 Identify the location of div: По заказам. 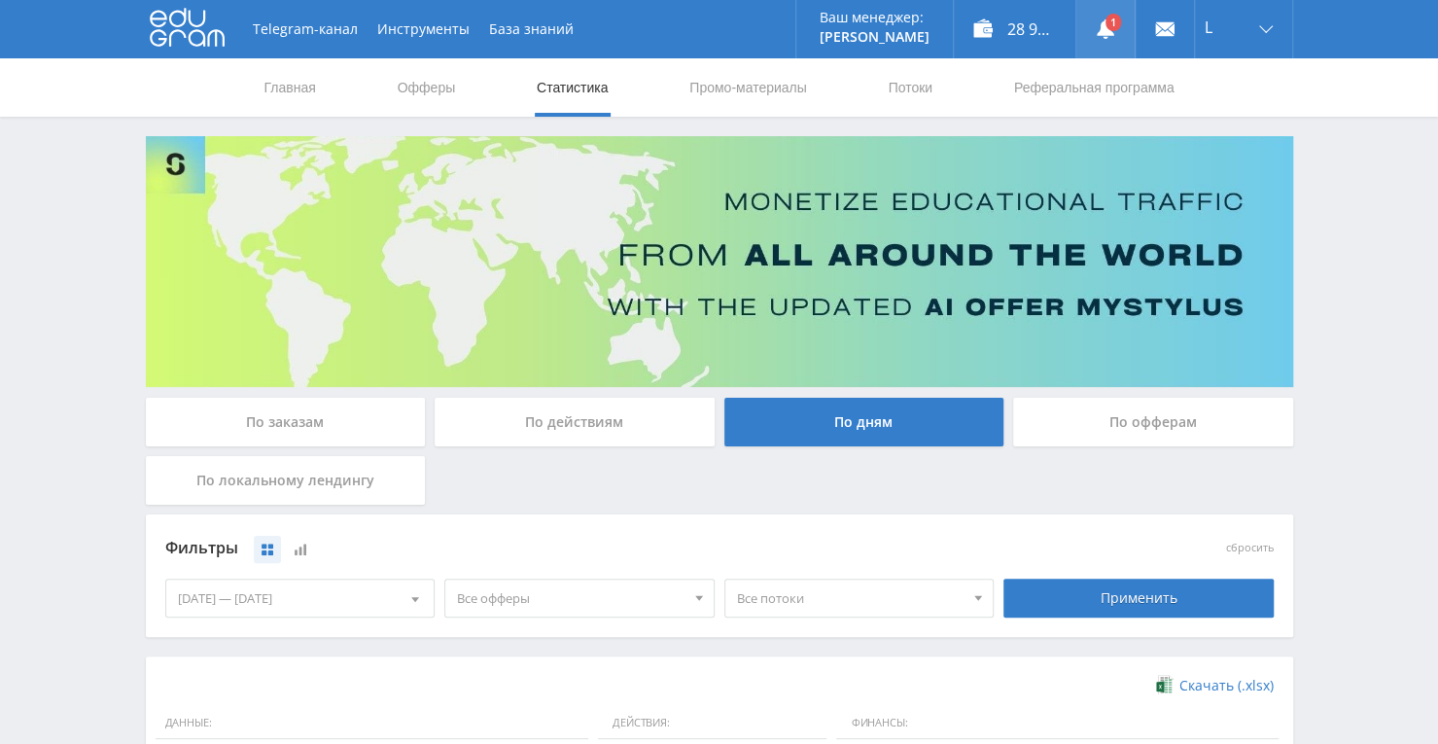
(286, 422).